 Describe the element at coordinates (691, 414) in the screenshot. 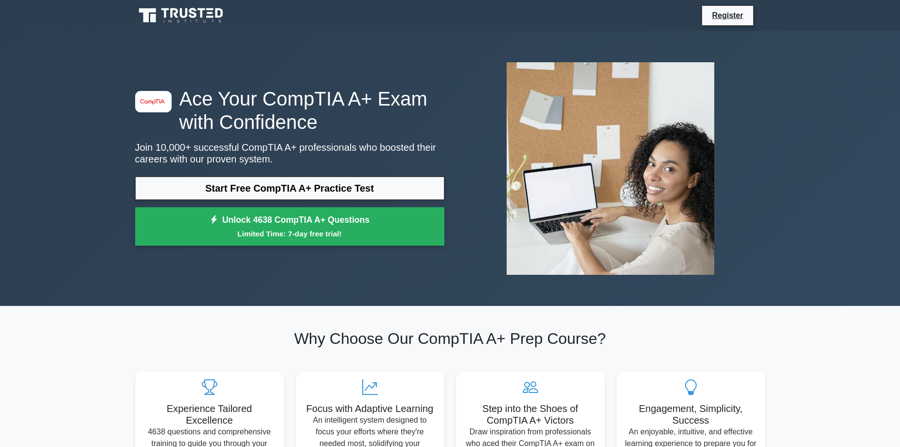

I see `h5: Engagement, Simplicity, Success` at that location.